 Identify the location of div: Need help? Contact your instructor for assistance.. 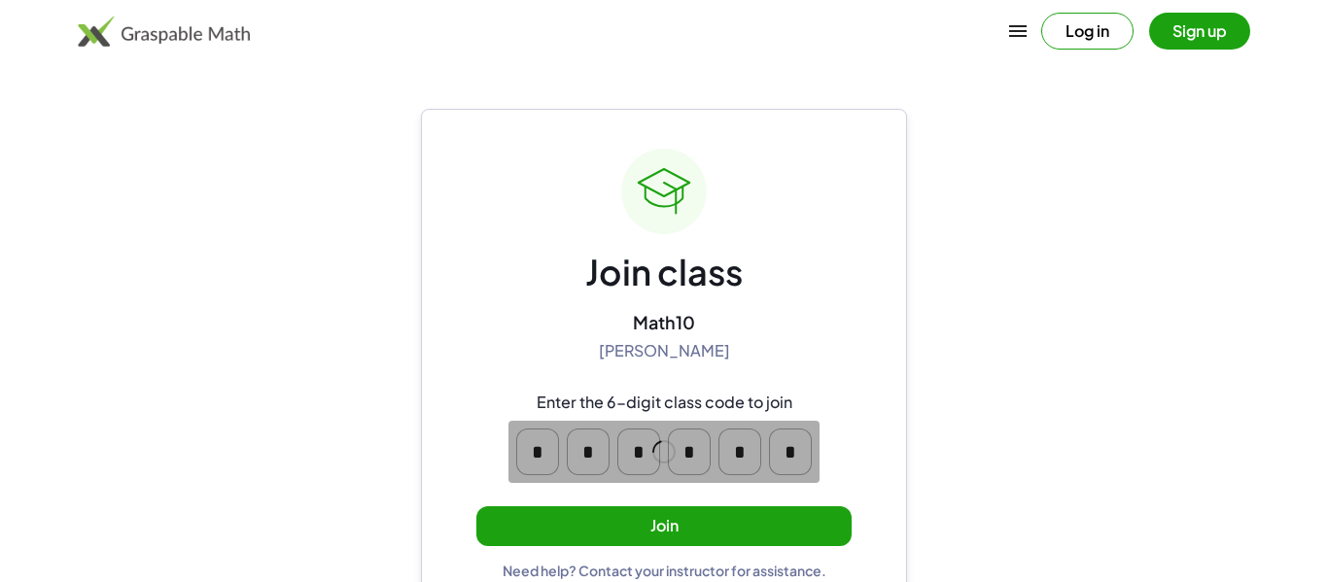
(664, 571).